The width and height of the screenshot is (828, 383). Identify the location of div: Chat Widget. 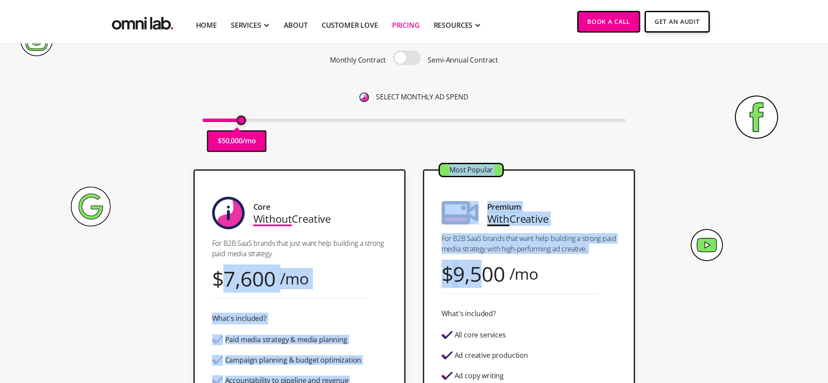
(750, 333).